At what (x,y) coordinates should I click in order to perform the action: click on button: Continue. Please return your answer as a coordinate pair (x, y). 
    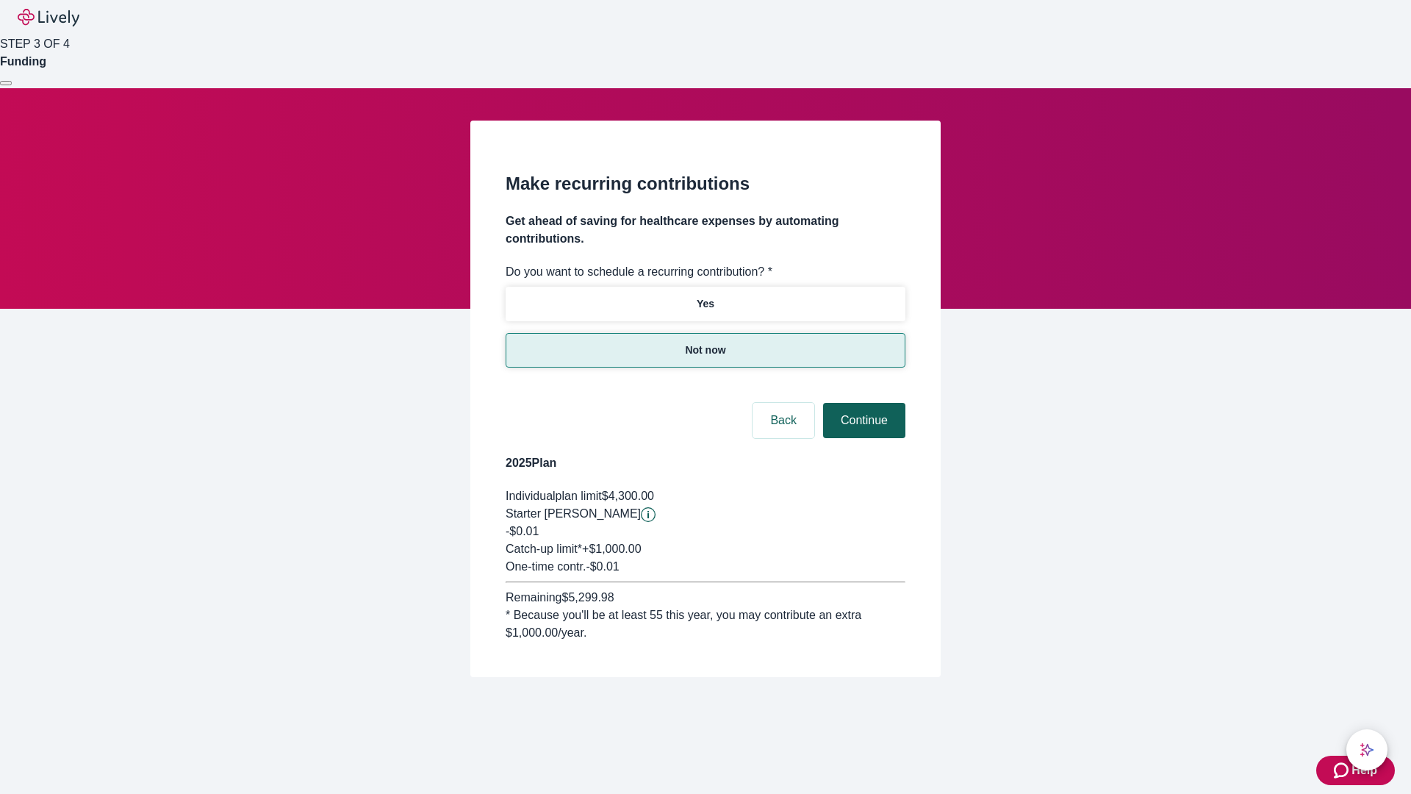
    Looking at the image, I should click on (864, 420).